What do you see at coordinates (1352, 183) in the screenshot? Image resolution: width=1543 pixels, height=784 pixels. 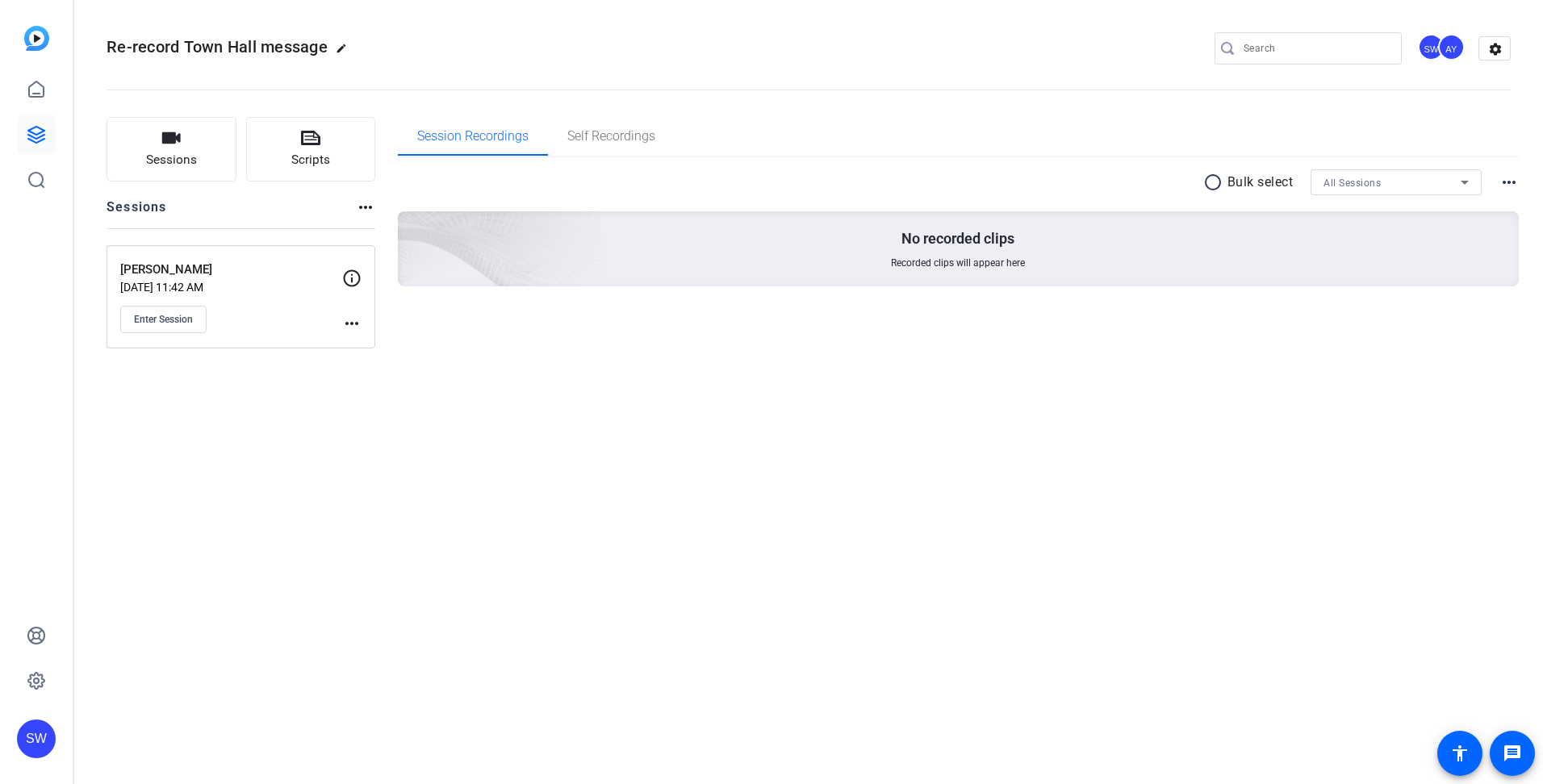 I see `span: All Sessions` at bounding box center [1352, 183].